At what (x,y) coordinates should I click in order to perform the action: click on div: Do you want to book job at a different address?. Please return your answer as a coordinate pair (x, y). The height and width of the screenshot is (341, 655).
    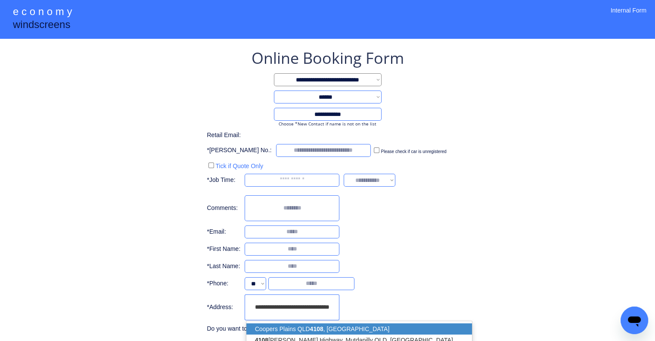
    Looking at the image, I should click on (273, 329).